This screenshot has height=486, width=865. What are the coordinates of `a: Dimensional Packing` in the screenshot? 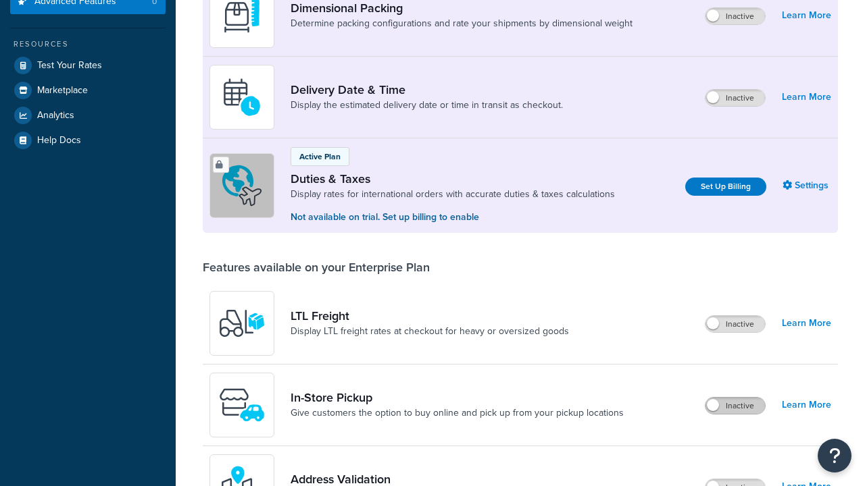 It's located at (461, 8).